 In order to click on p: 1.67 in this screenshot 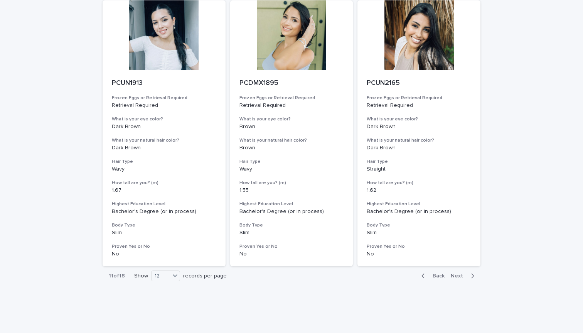, I will do `click(164, 190)`.